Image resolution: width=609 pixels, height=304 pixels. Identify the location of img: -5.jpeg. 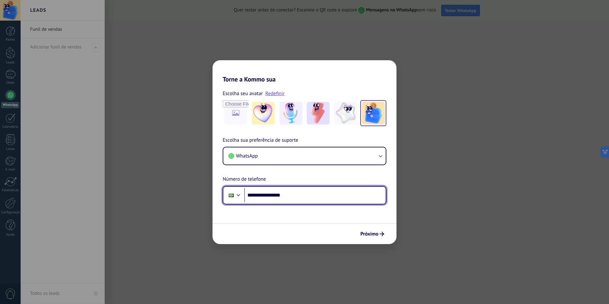
(373, 113).